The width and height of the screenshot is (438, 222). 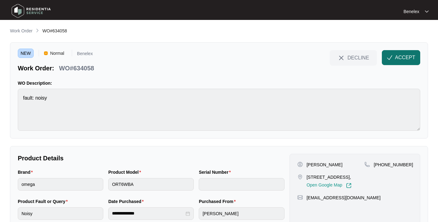 What do you see at coordinates (358, 58) in the screenshot?
I see `span: DECLINE` at bounding box center [358, 58].